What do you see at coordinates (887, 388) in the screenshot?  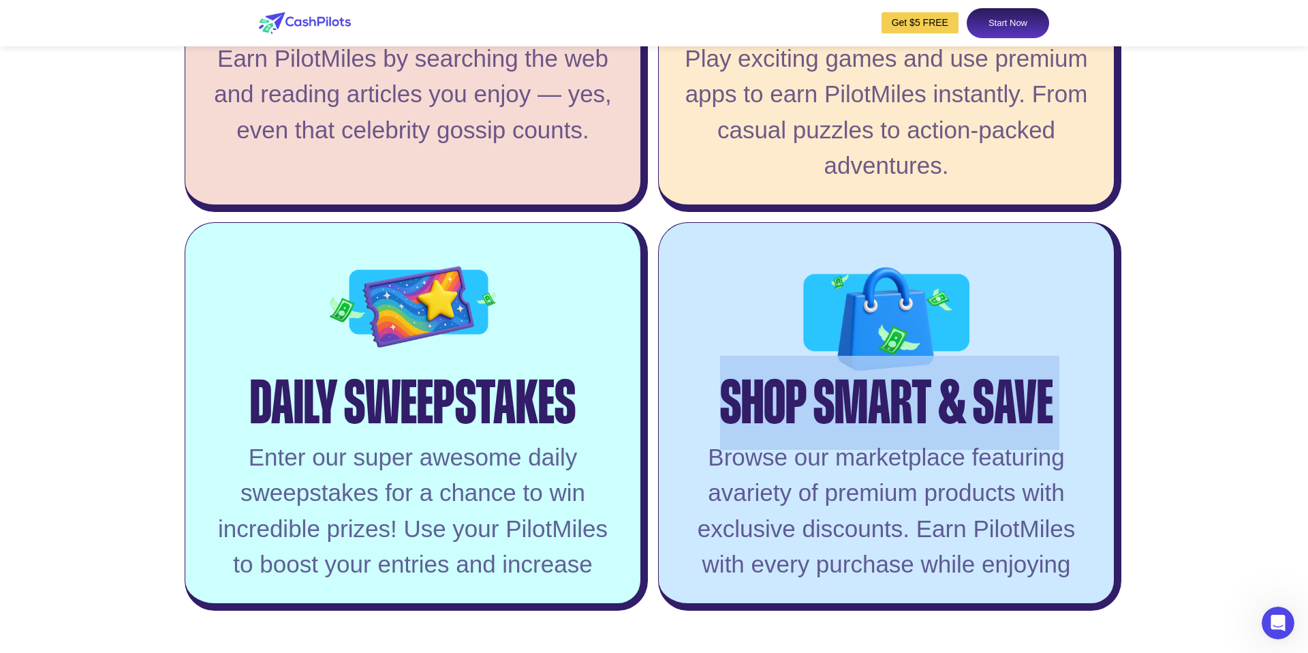 I see `div: Shop Smart & Save` at bounding box center [887, 388].